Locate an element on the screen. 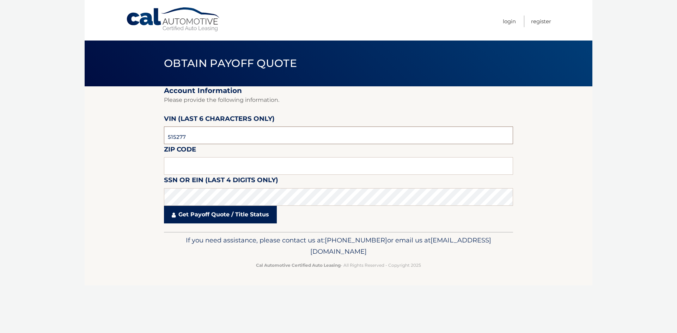 The width and height of the screenshot is (677, 333). p: If you need assistance, please contact us at: or email us at is located at coordinates (338, 246).